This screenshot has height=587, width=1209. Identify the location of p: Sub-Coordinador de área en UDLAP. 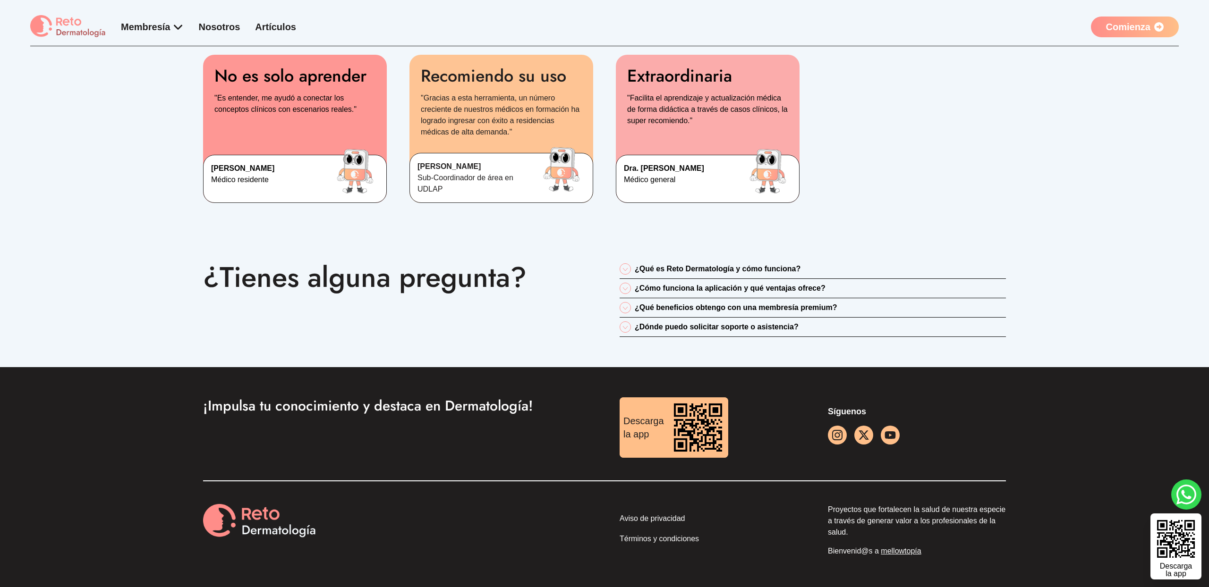
(477, 184).